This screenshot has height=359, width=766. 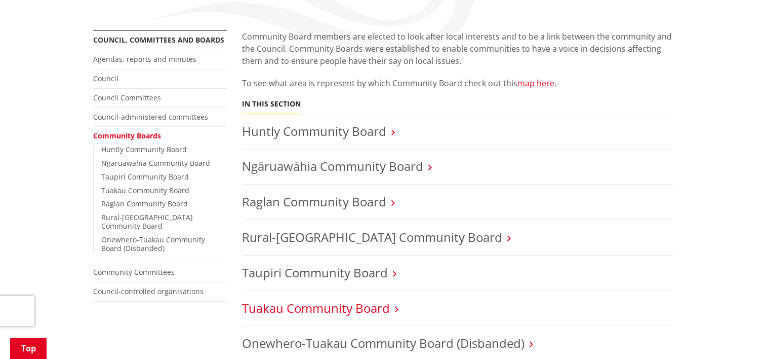 What do you see at coordinates (159, 40) in the screenshot?
I see `a: Council, committees and boards` at bounding box center [159, 40].